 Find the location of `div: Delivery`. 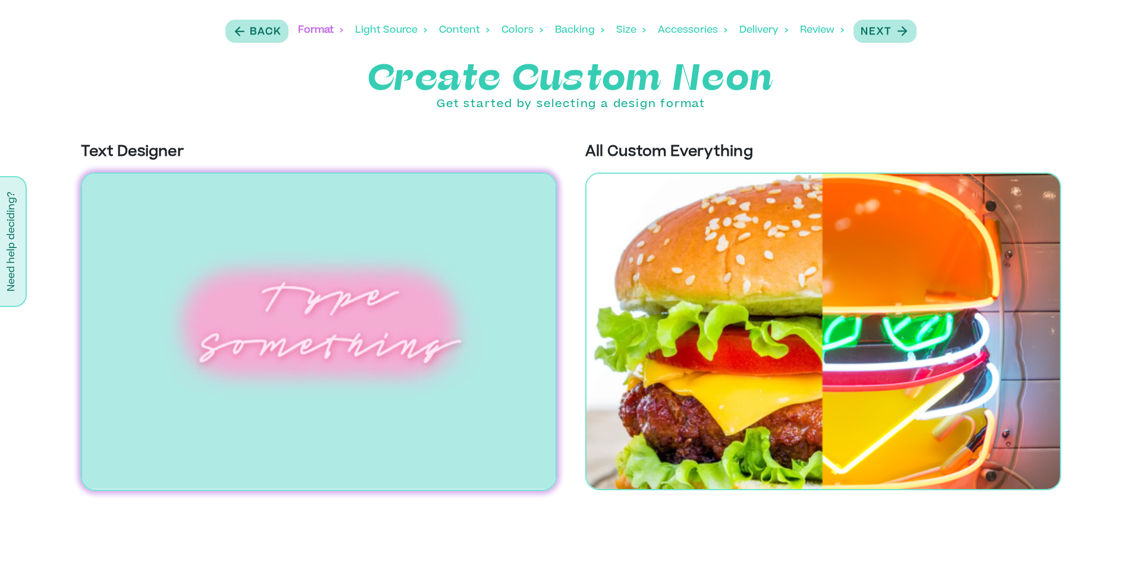

div: Delivery is located at coordinates (764, 30).